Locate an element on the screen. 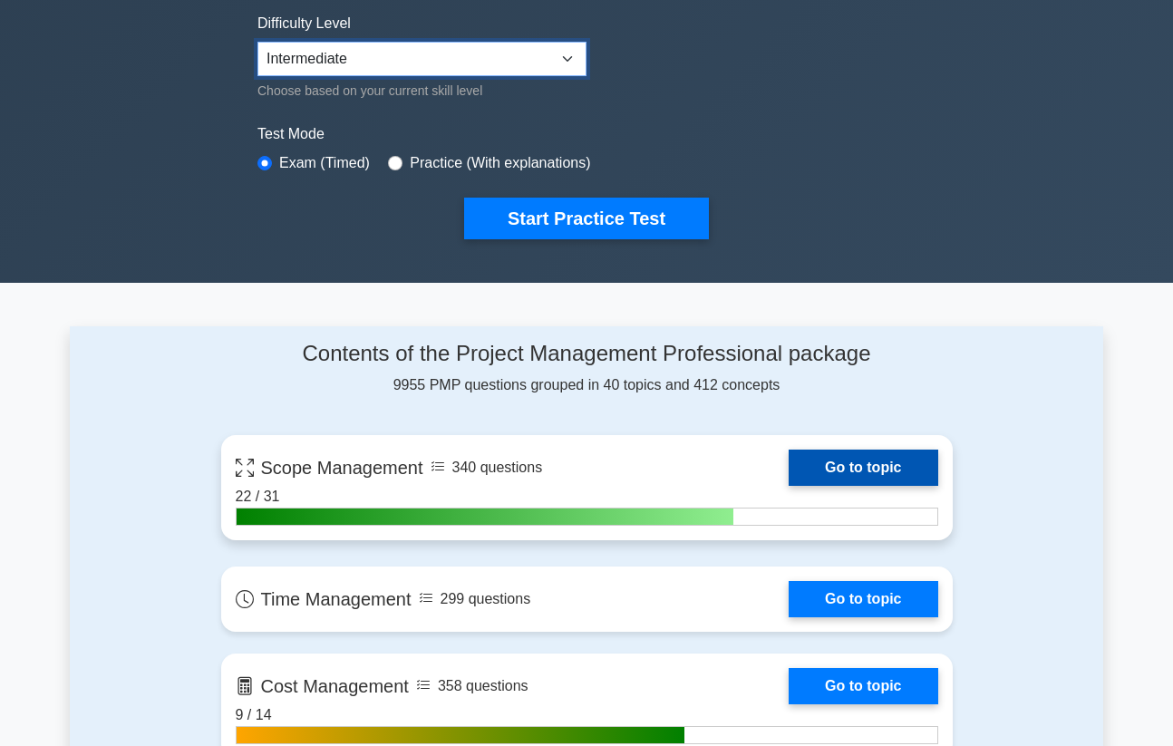 The height and width of the screenshot is (746, 1173). label: Practice (With explanations) is located at coordinates (499, 163).